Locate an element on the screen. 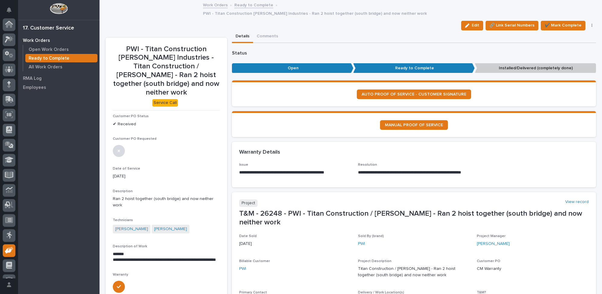 Image resolution: width=602 pixels, height=294 pixels. span: Edit is located at coordinates (475, 25).